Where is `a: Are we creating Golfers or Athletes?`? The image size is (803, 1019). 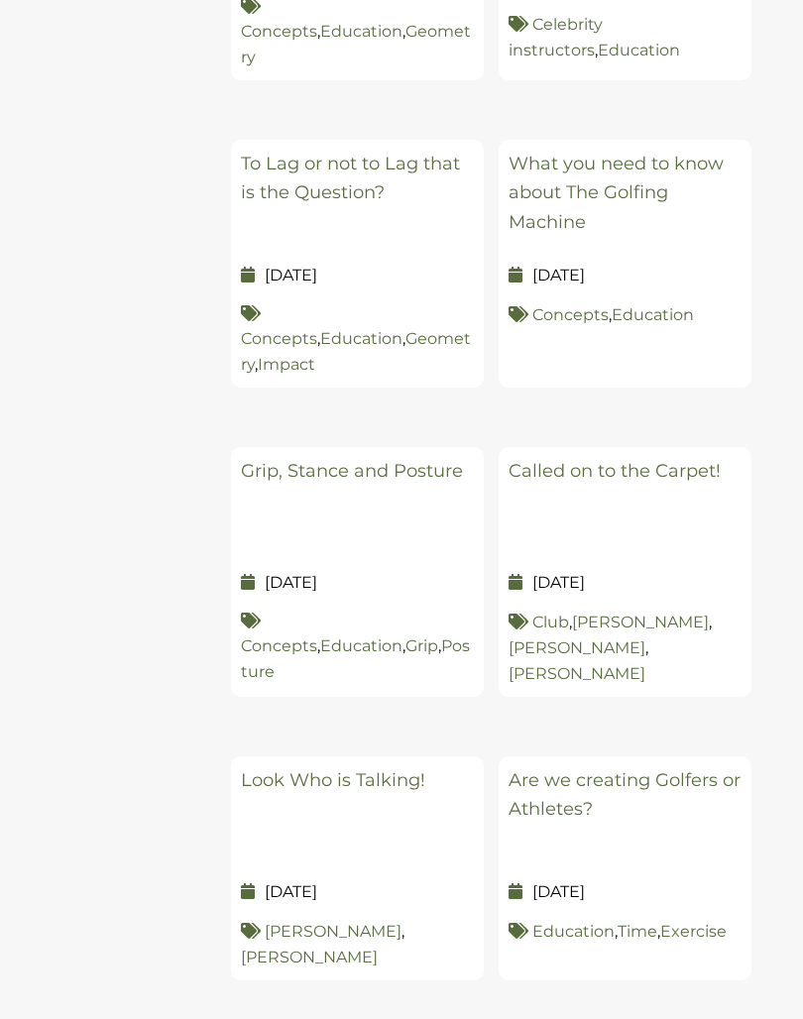 a: Are we creating Golfers or Athletes? is located at coordinates (624, 794).